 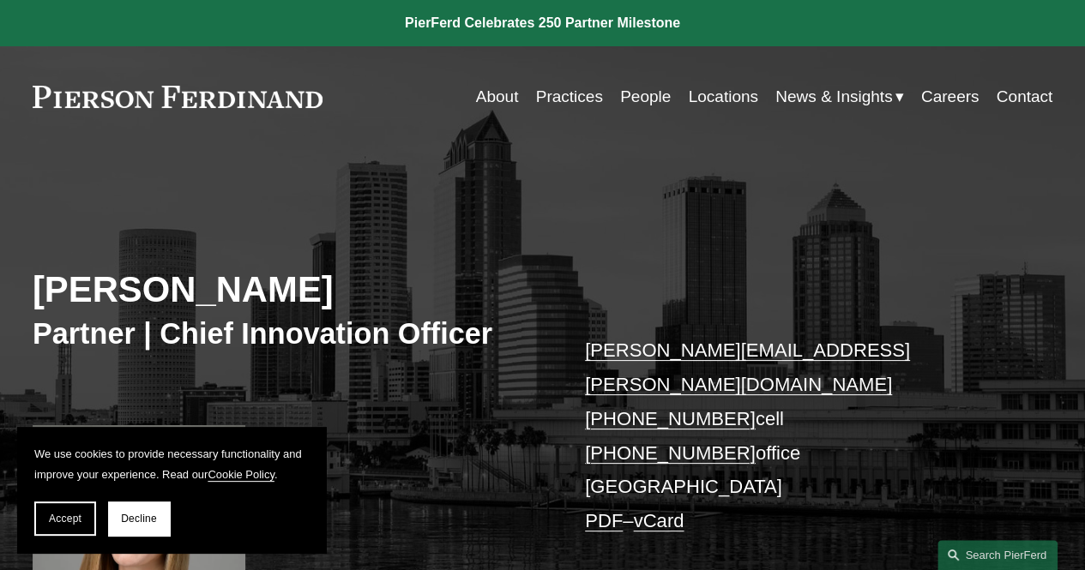 I want to click on a: Careers, so click(x=950, y=97).